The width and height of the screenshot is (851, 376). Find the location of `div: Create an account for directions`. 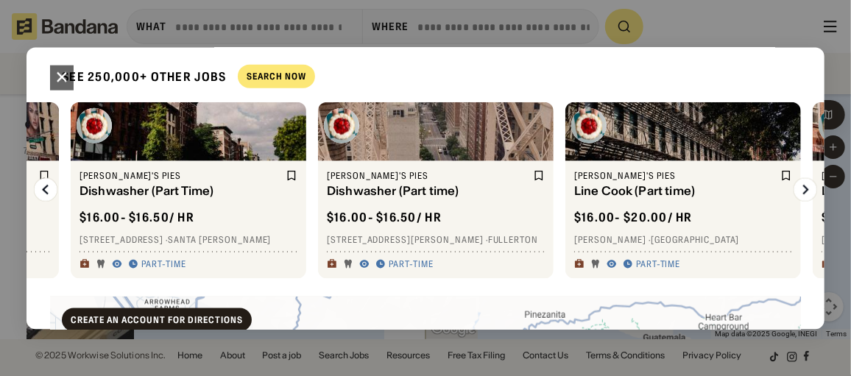

div: Create an account for directions is located at coordinates (157, 320).